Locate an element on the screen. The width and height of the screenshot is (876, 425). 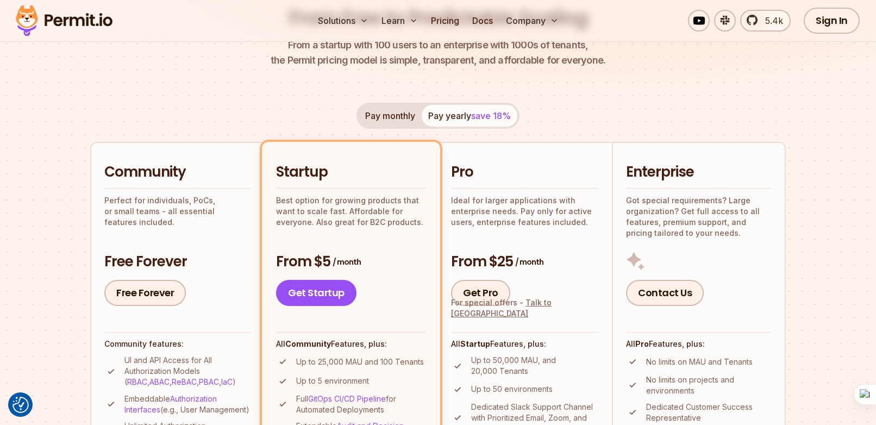
a: Pricing is located at coordinates (445, 21).